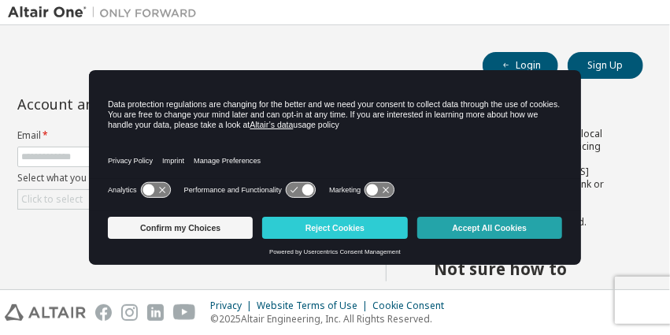 The image size is (670, 335). I want to click on img: altair_logo.svg, so click(45, 312).